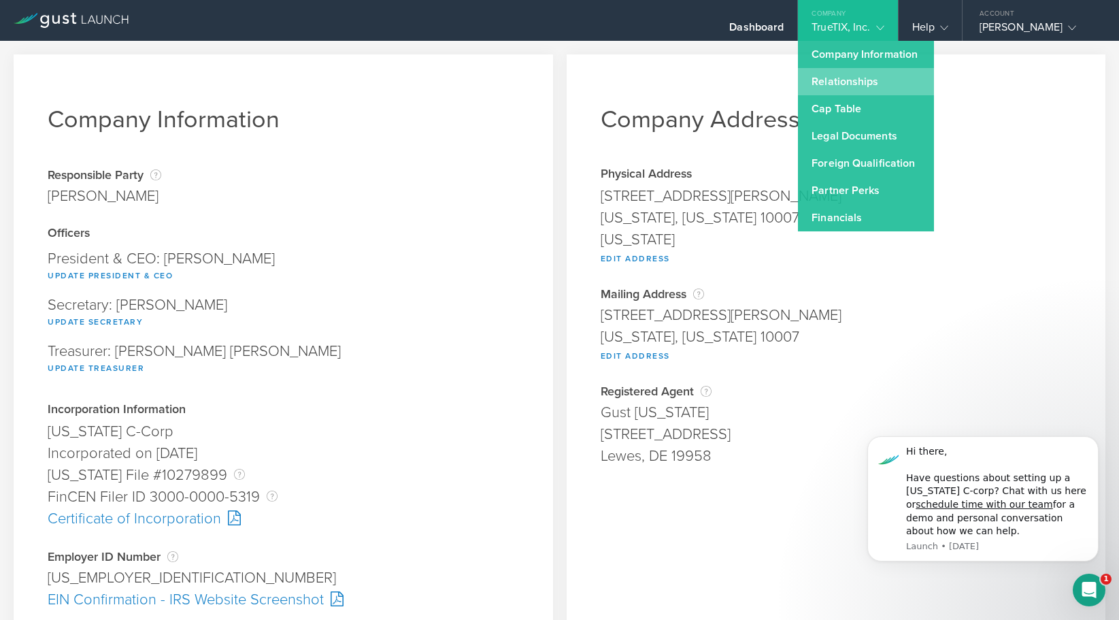  I want to click on div: message notification from Launch, 3w ago. Hi there, Have questions about setting up a Delaware C-..., so click(136, 83).